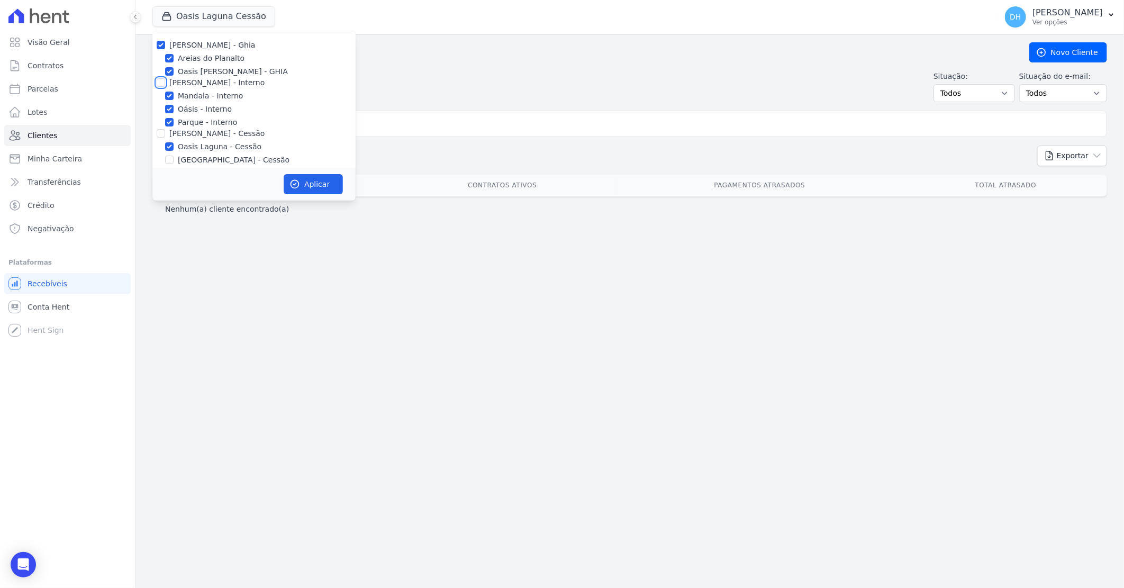 The height and width of the screenshot is (588, 1124). I want to click on a: Crédito, so click(67, 205).